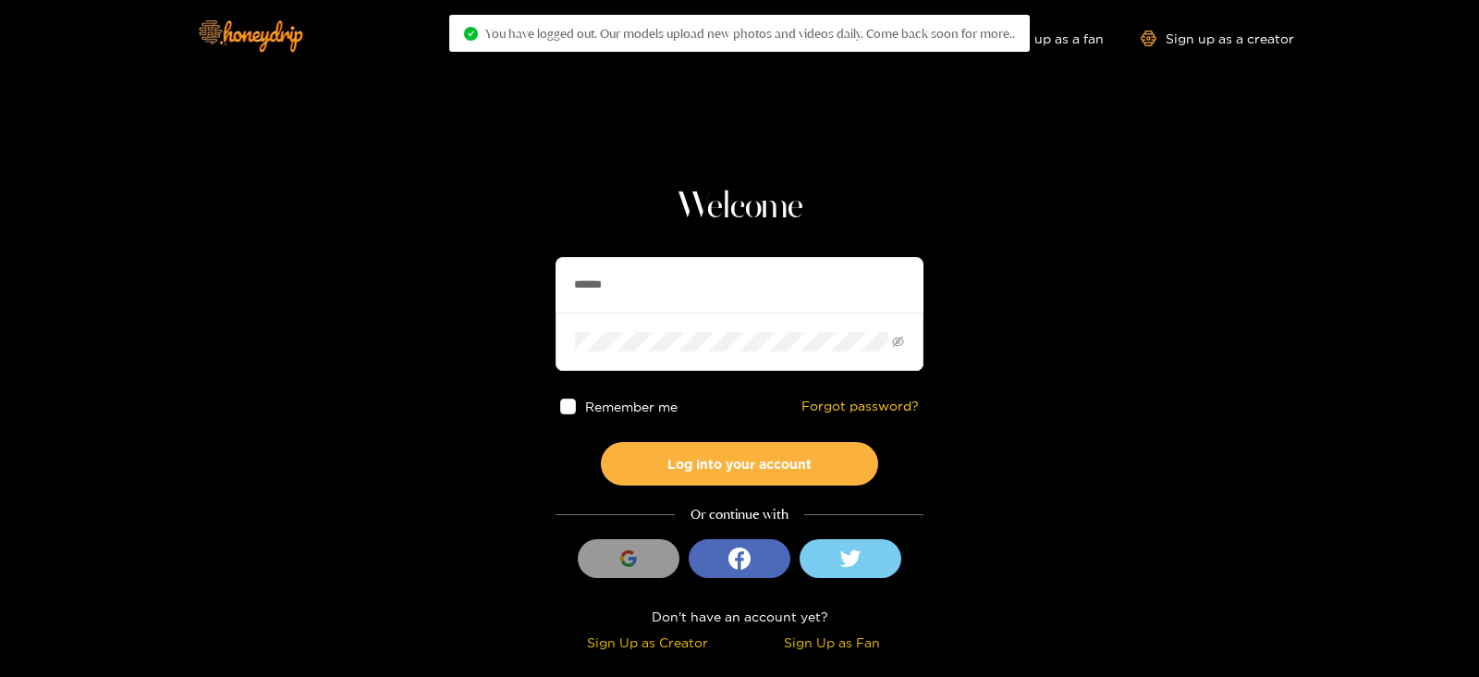  What do you see at coordinates (740, 207) in the screenshot?
I see `h1: Welcome` at bounding box center [740, 207].